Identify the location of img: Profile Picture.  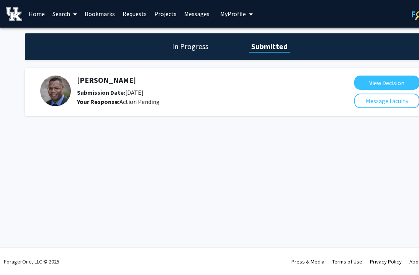
(56, 91).